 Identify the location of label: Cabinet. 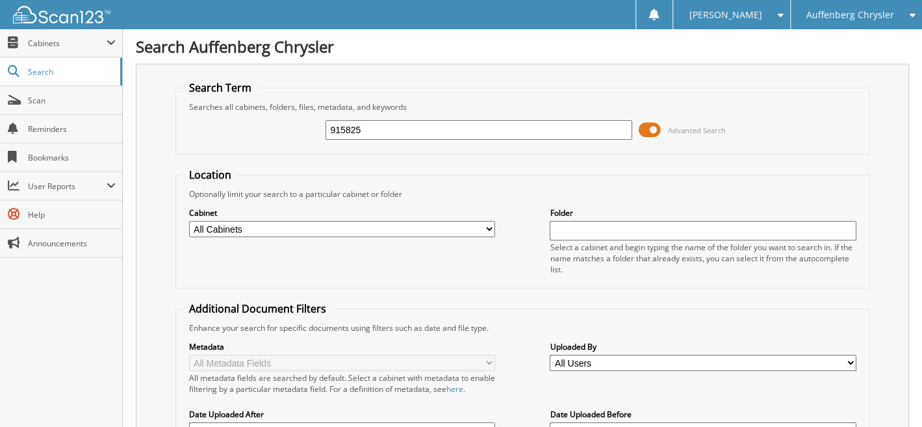
(342, 213).